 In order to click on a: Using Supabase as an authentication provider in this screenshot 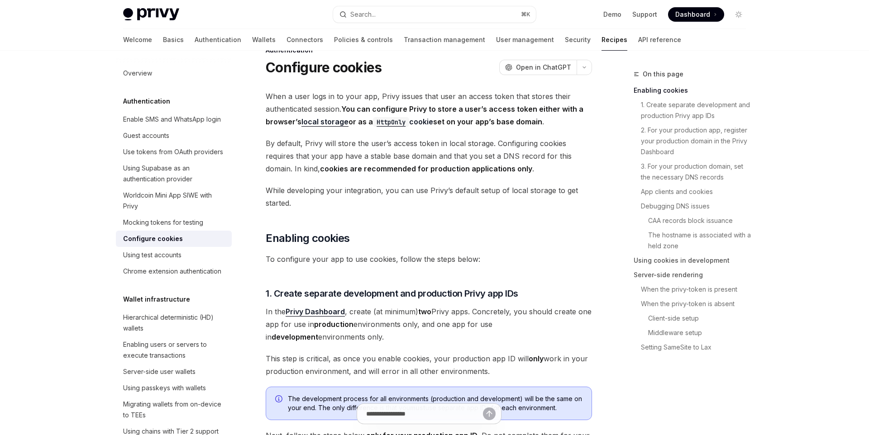, I will do `click(174, 174)`.